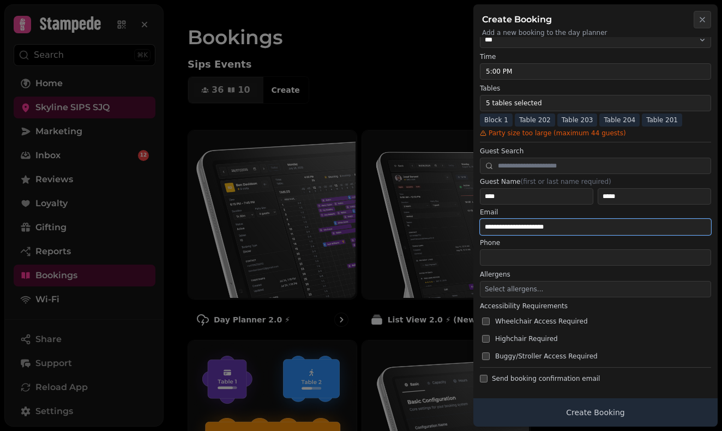  I want to click on button: Select allergens..., so click(595, 289).